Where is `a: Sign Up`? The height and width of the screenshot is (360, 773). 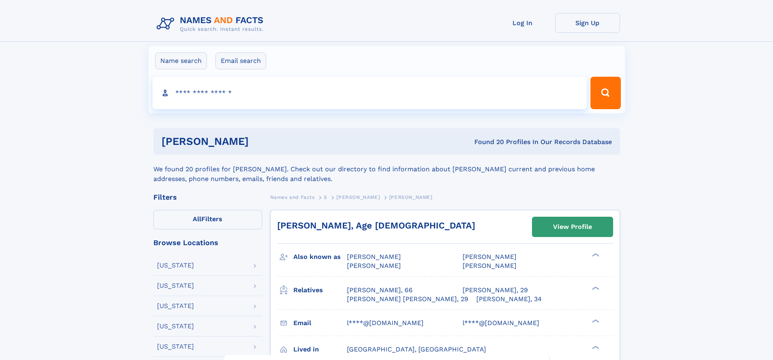 a: Sign Up is located at coordinates (588, 23).